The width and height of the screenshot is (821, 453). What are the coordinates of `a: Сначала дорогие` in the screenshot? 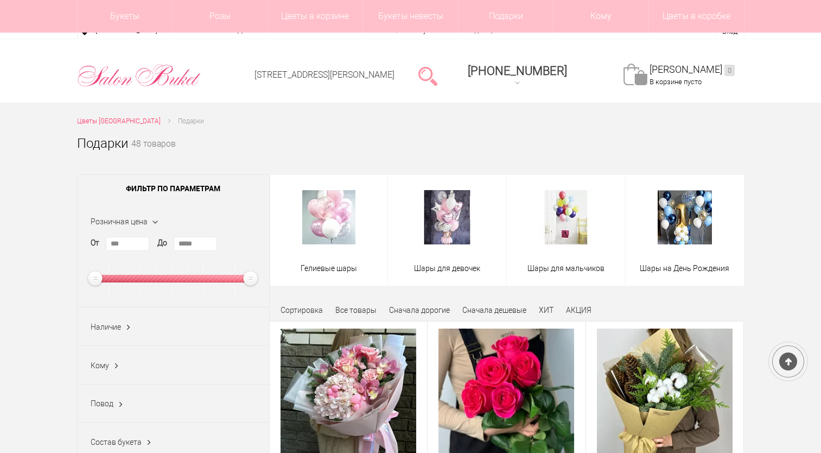 It's located at (420, 310).